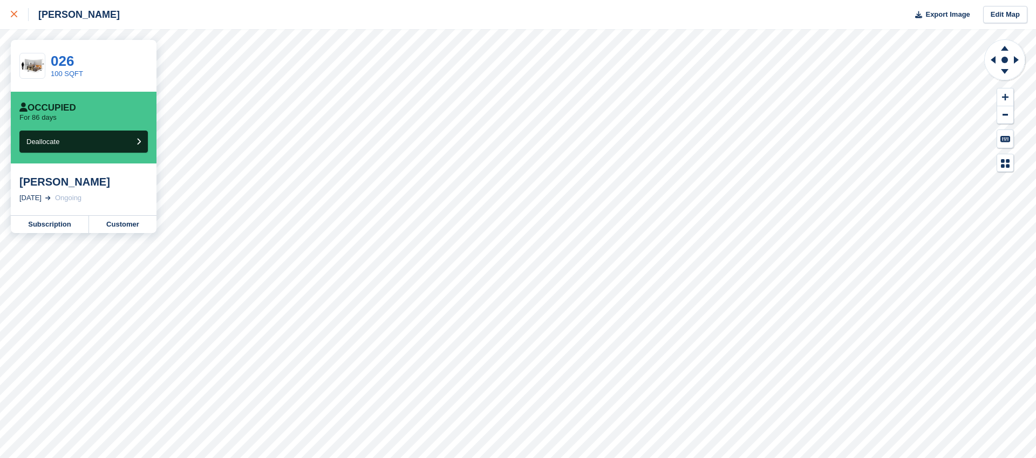  Describe the element at coordinates (939, 15) in the screenshot. I see `button: Export Image` at that location.